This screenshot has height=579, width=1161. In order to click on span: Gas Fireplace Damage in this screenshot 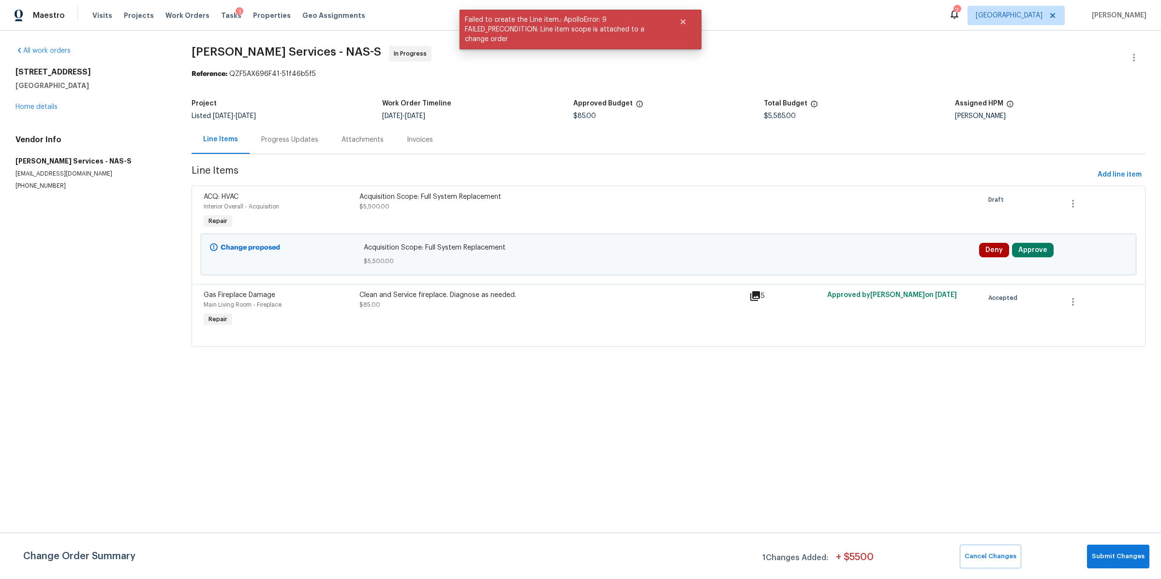, I will do `click(239, 295)`.